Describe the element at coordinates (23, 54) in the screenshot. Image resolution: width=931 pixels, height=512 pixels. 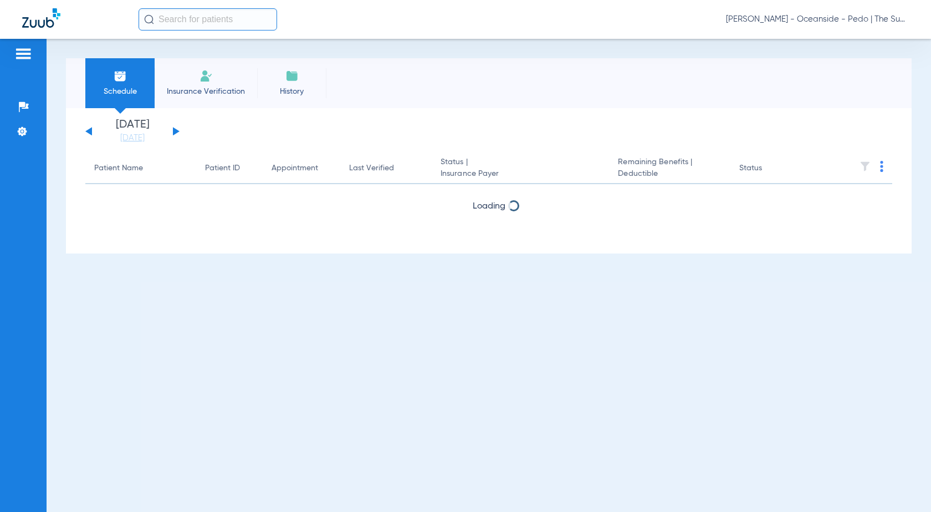
I see `img: hamburger-icon` at that location.